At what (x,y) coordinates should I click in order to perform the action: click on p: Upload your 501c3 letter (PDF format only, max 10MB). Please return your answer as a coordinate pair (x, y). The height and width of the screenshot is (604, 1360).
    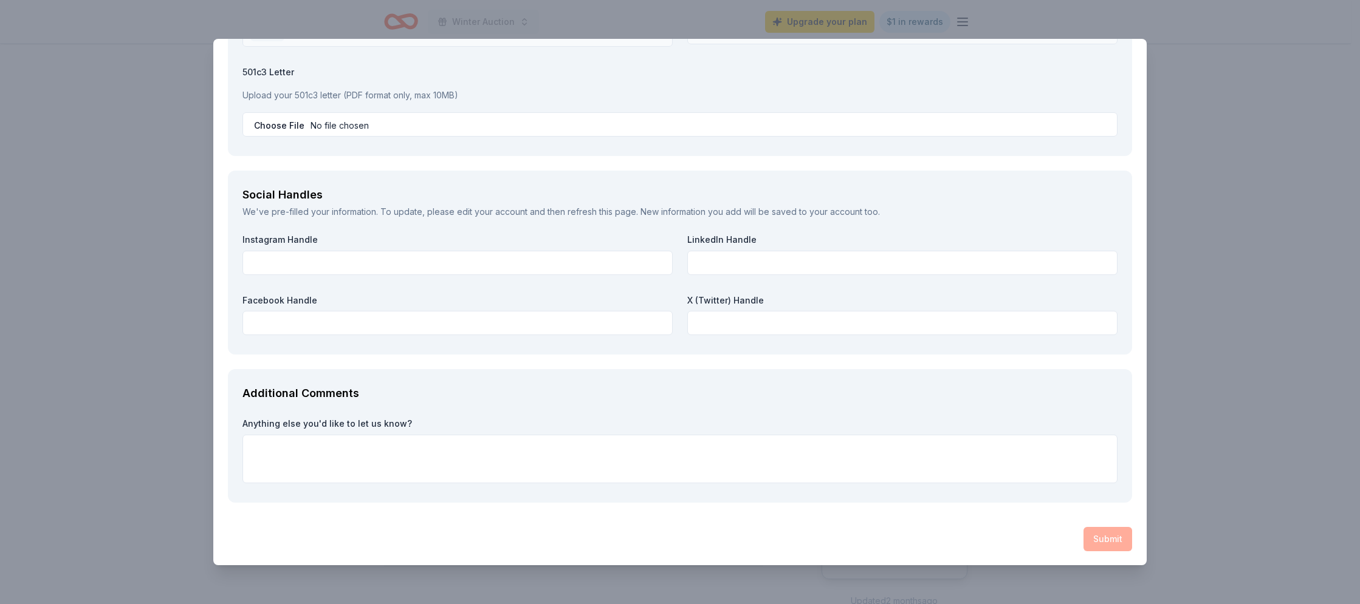
    Looking at the image, I should click on (680, 95).